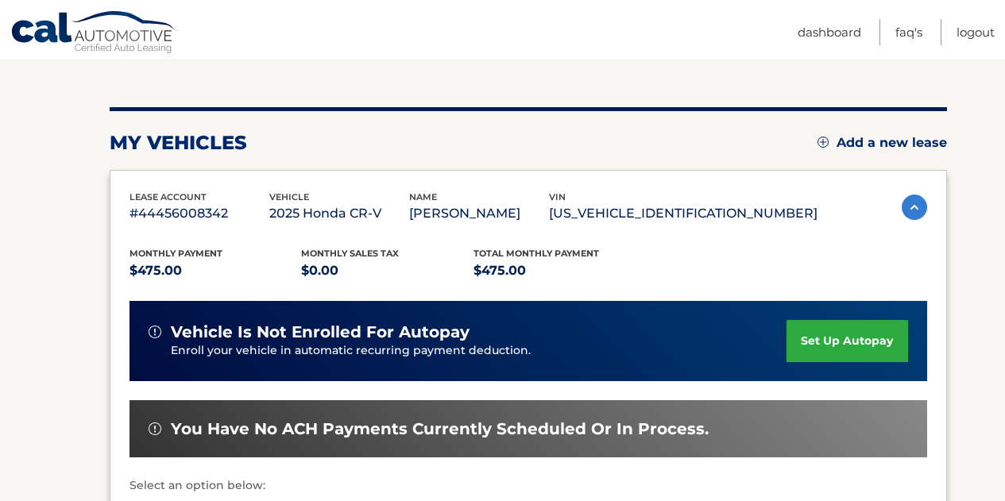 Image resolution: width=1005 pixels, height=501 pixels. What do you see at coordinates (339, 214) in the screenshot?
I see `p: 2025 Honda CR-V` at bounding box center [339, 214].